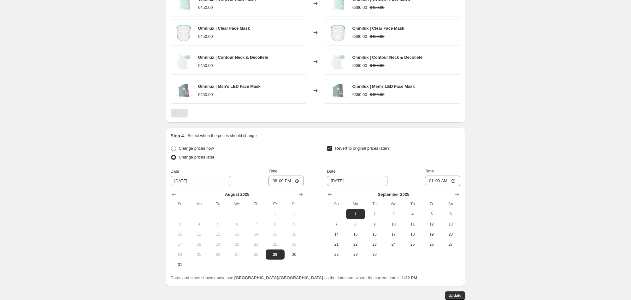  What do you see at coordinates (451, 204) in the screenshot?
I see `span: Sa` at bounding box center [451, 204].